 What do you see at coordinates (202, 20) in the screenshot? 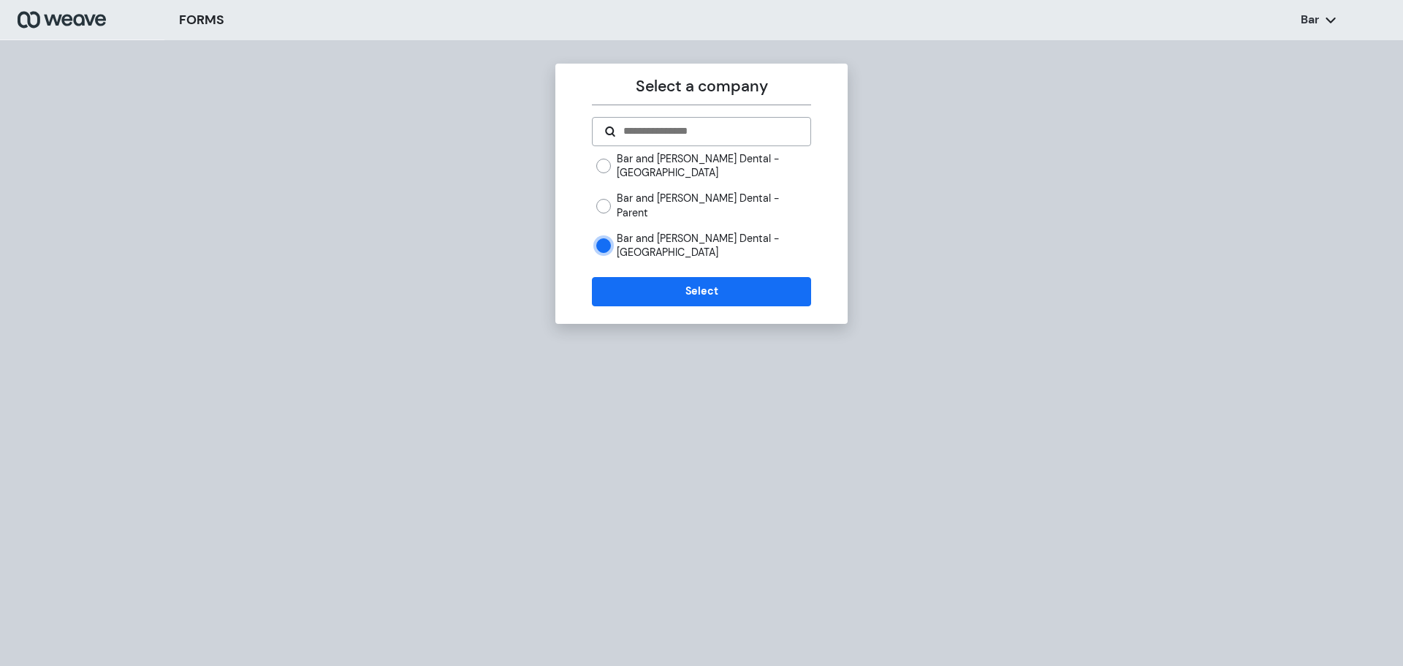
I see `h3: FORMS` at bounding box center [202, 20].